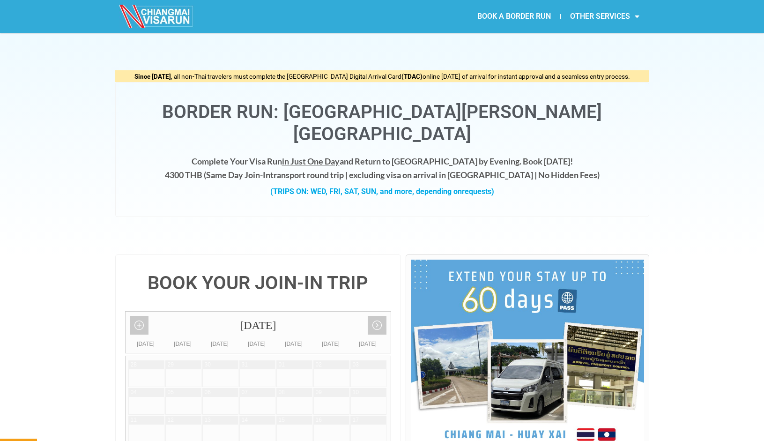  Describe the element at coordinates (516, 16) in the screenshot. I see `nav: Menu` at that location.